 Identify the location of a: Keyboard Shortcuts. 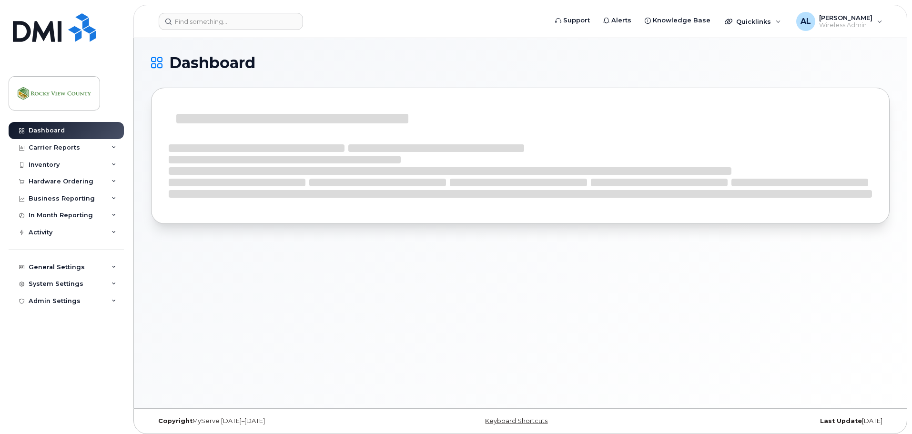
(516, 421).